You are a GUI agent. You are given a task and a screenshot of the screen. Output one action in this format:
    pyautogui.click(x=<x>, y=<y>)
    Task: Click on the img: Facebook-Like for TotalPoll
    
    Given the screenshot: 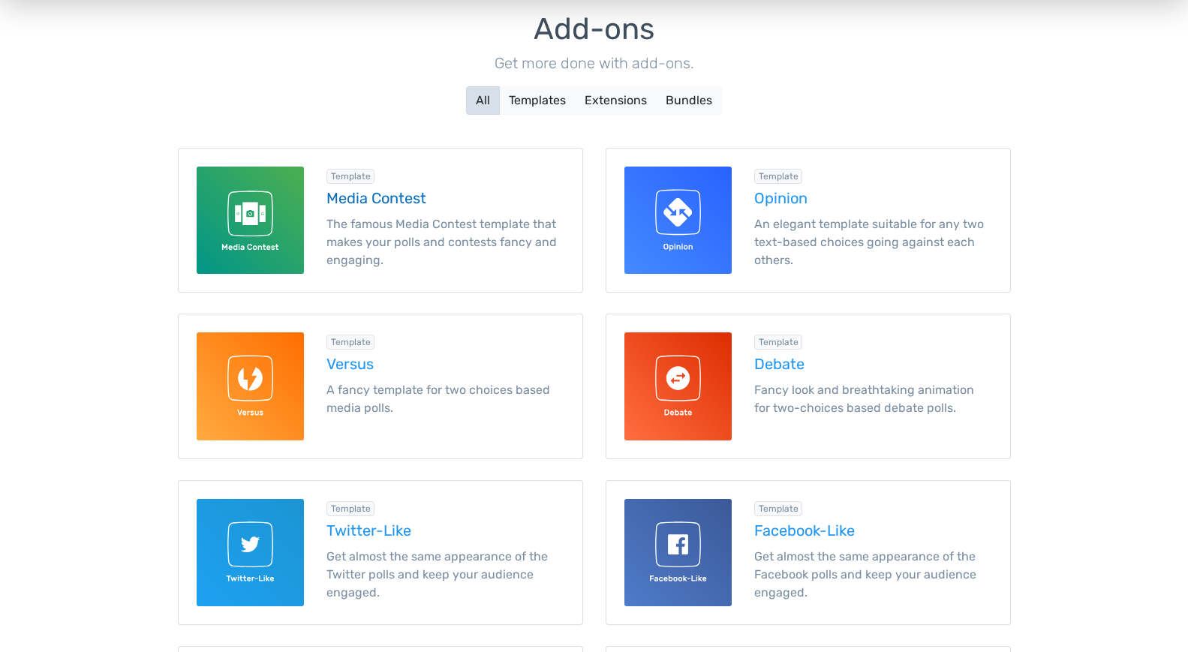 What is the action you would take?
    pyautogui.click(x=678, y=552)
    